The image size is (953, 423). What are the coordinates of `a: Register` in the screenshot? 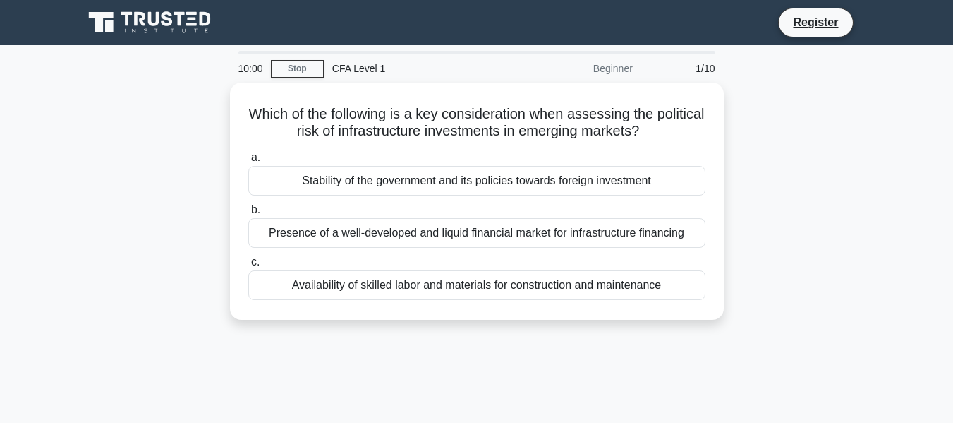 It's located at (816, 22).